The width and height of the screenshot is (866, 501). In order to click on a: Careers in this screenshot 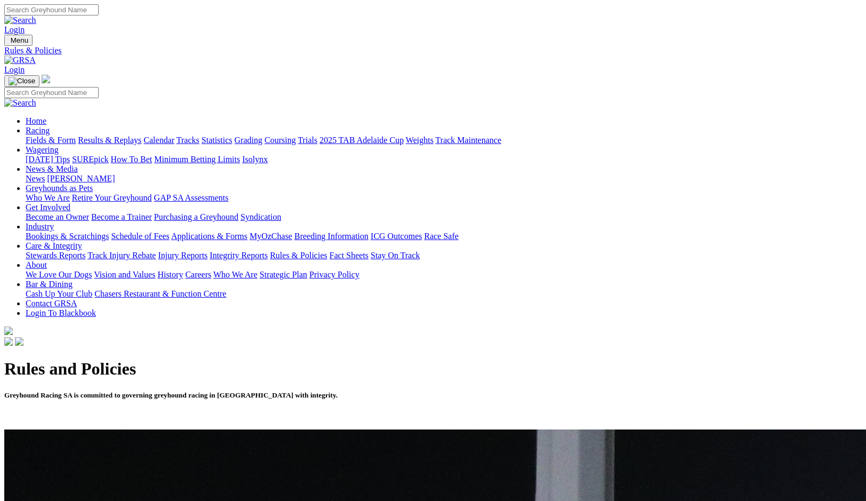, I will do `click(198, 274)`.